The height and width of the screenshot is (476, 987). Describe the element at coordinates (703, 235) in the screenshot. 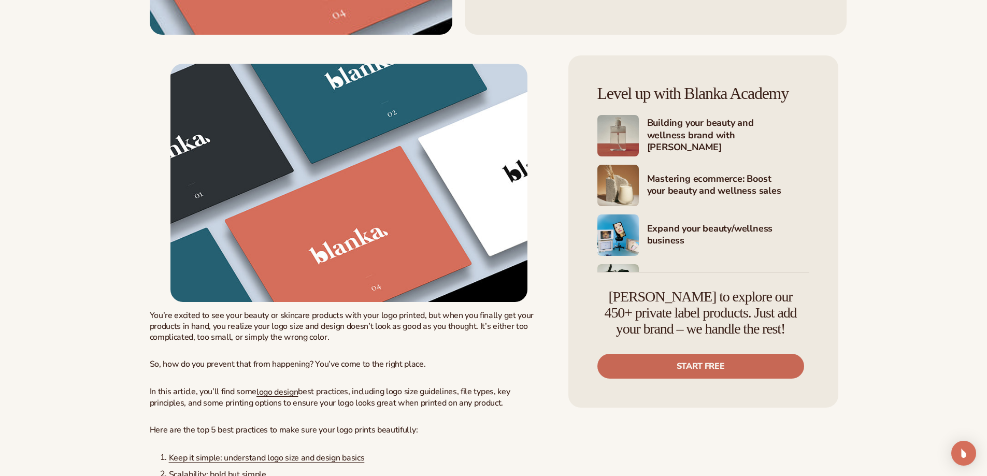

I see `a: Shopify Image 4 Expand your beauty/wellness business` at that location.